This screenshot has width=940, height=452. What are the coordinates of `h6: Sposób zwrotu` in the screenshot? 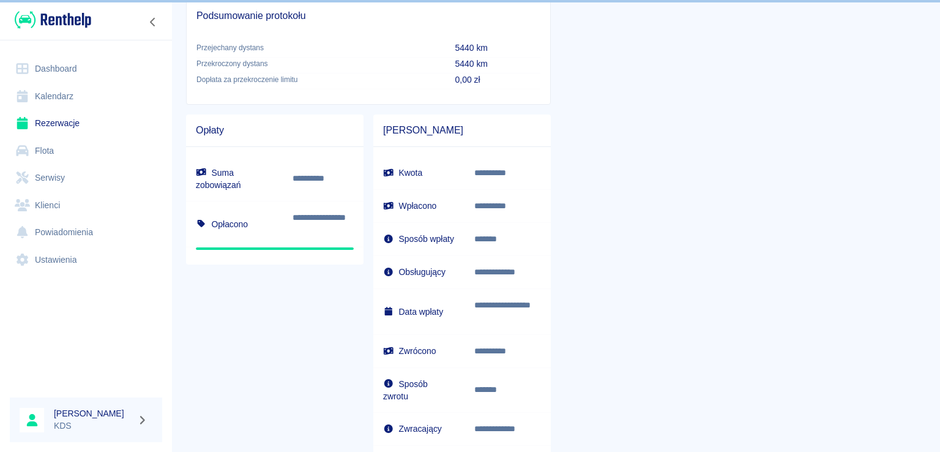 It's located at (419, 390).